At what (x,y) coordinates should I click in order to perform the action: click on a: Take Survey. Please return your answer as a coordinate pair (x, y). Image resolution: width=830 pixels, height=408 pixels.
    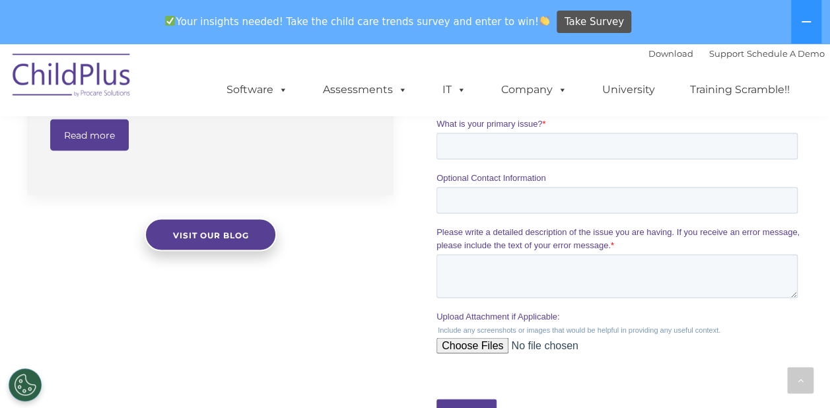
    Looking at the image, I should click on (594, 22).